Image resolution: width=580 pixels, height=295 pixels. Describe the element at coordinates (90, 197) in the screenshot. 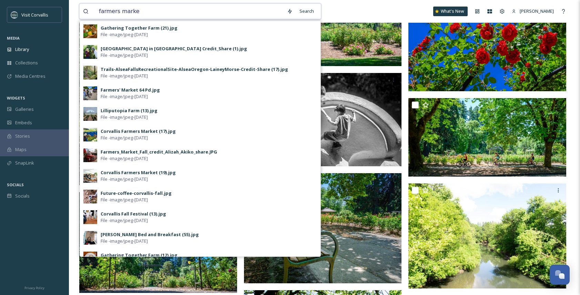

I see `img: c2831ef5-9a8b-43f5-b554-52b2fecd2739.jpg` at that location.